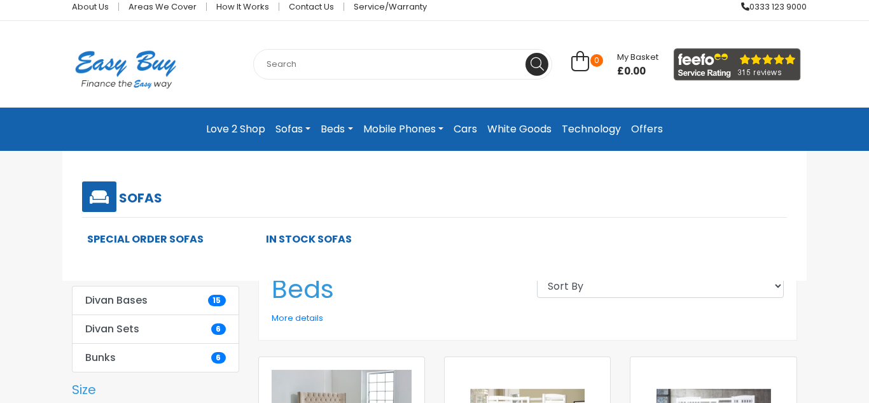 The image size is (869, 403). Describe the element at coordinates (243, 6) in the screenshot. I see `a: How it works` at that location.